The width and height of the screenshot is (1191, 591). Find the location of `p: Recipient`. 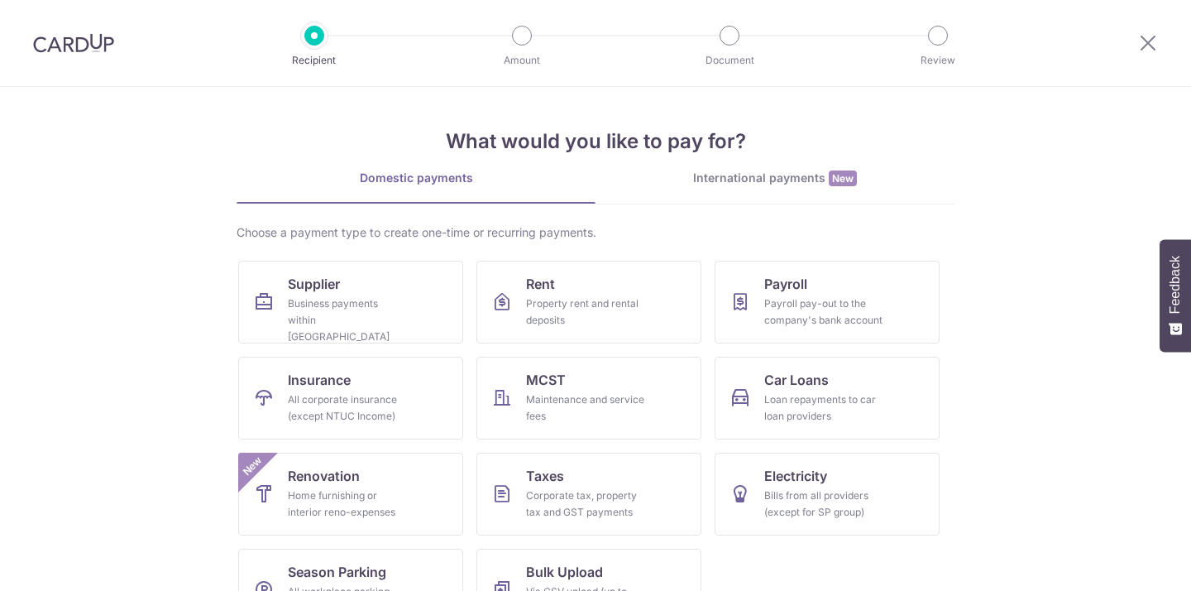

p: Recipient is located at coordinates (314, 60).